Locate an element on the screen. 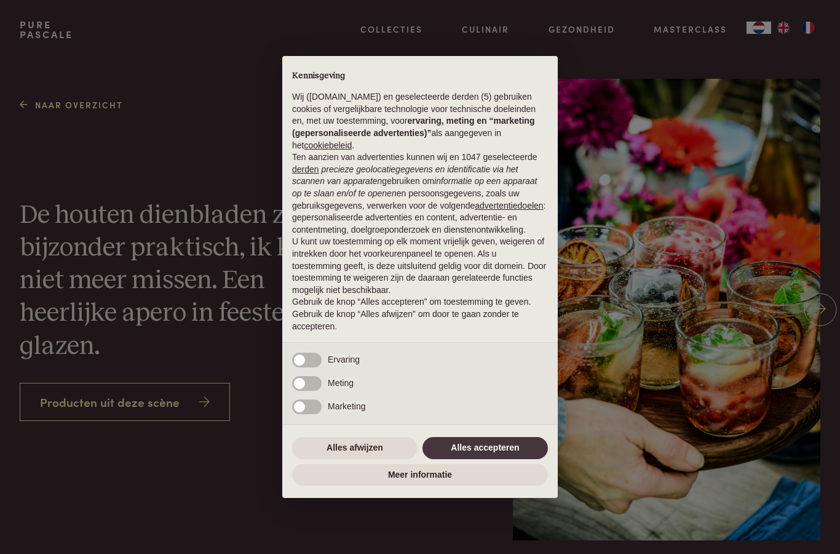  span: Ervaring is located at coordinates (344, 359).